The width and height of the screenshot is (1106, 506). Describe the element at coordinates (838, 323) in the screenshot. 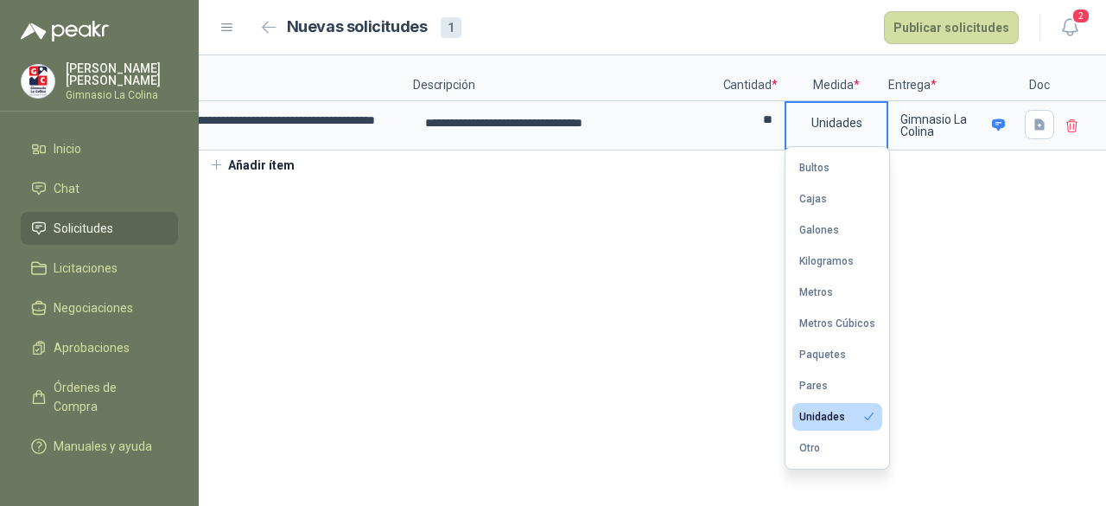

I see `div: Metros Cúbicos` at that location.